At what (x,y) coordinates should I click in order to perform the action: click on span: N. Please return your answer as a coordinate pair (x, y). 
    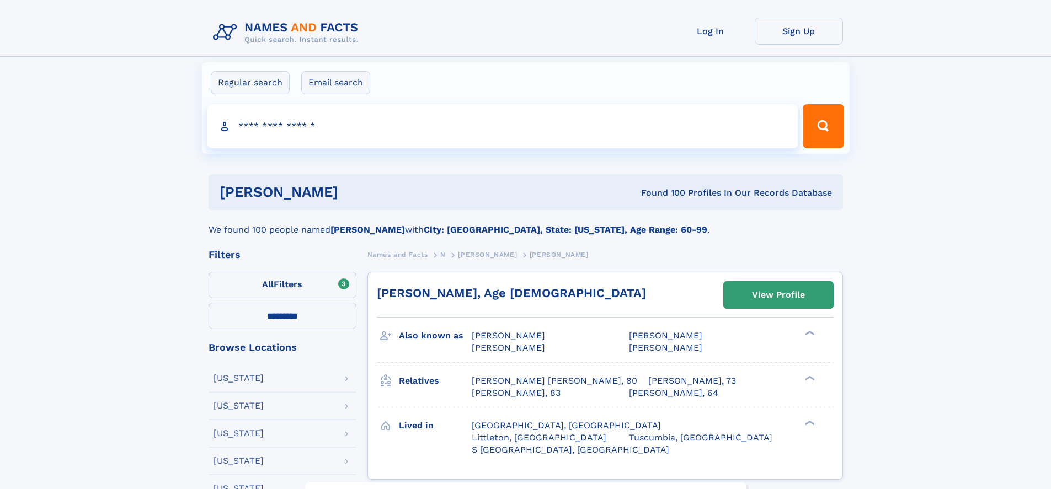
    Looking at the image, I should click on (443, 255).